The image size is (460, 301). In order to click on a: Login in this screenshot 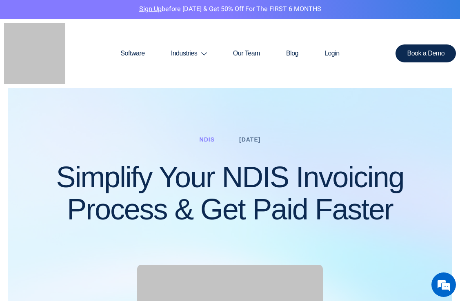, I will do `click(332, 53)`.